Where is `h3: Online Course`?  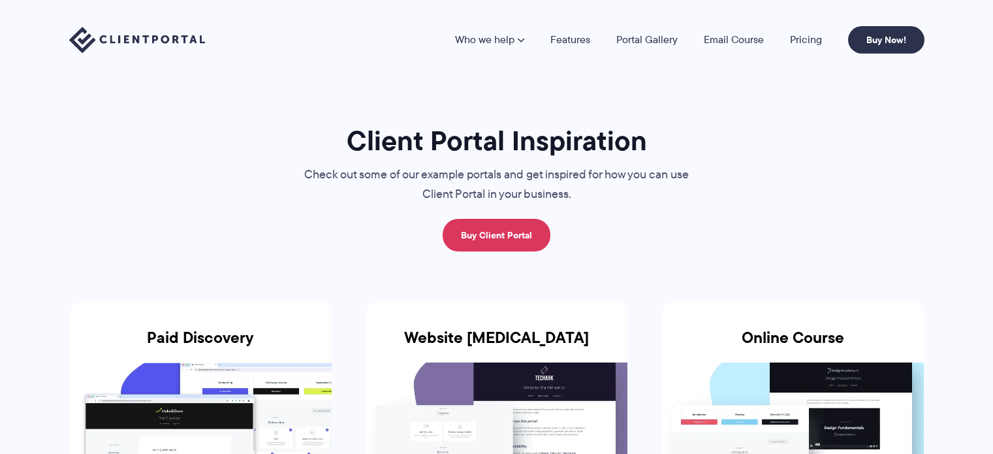
h3: Online Course is located at coordinates (792, 345).